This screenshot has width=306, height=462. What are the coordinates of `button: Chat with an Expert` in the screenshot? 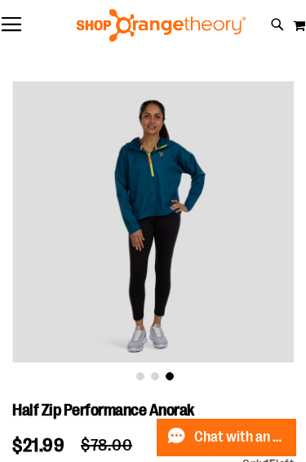 It's located at (227, 438).